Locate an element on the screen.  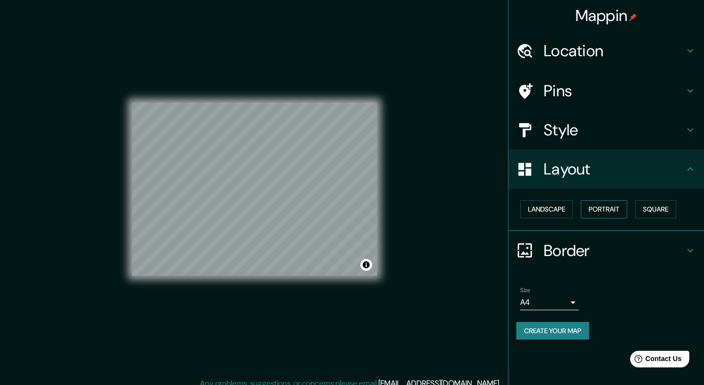
div: Layout is located at coordinates (606, 169).